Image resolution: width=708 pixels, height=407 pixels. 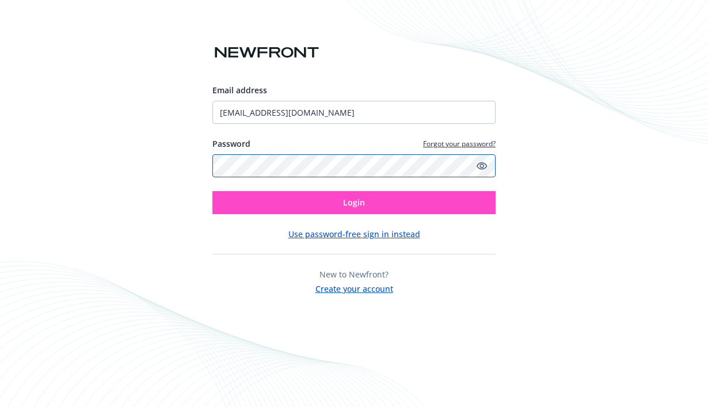 I want to click on span: Login, so click(x=354, y=202).